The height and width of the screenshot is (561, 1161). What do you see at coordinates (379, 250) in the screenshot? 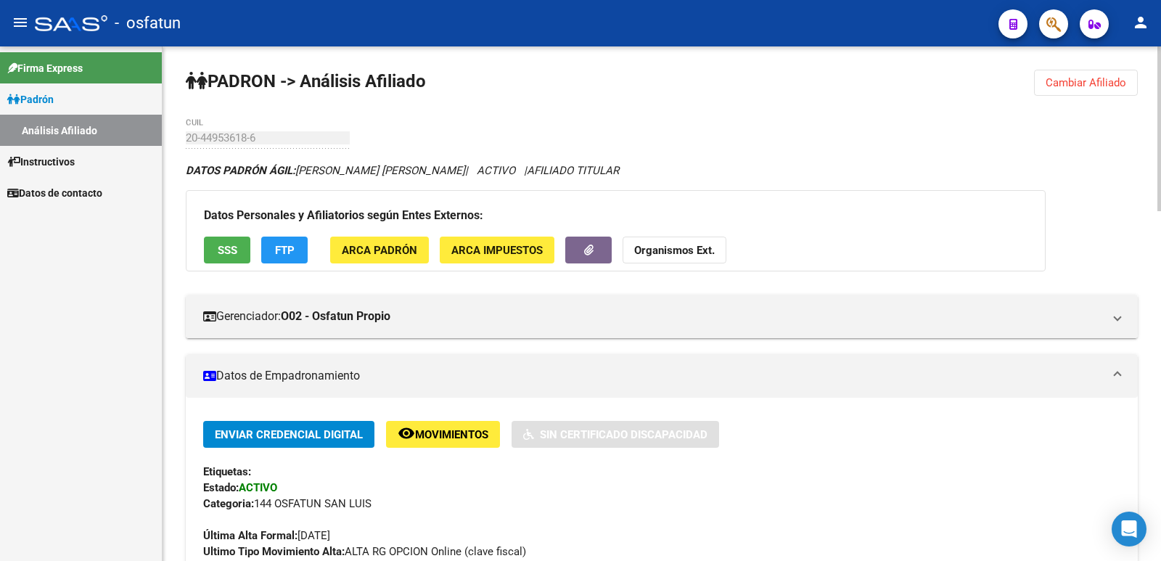
I see `span: ARCA Padrón` at bounding box center [379, 250].